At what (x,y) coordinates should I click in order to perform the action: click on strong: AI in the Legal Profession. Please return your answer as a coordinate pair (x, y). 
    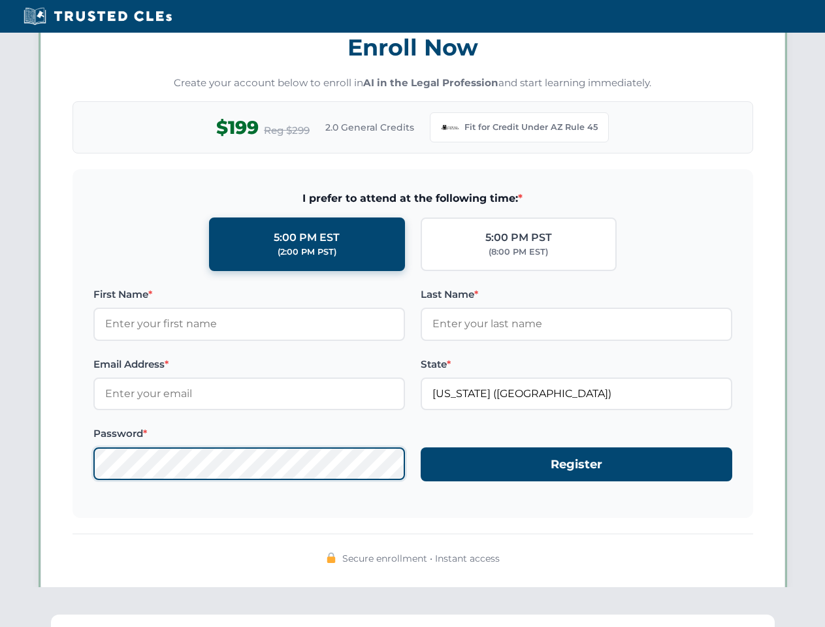
    Looking at the image, I should click on (430, 82).